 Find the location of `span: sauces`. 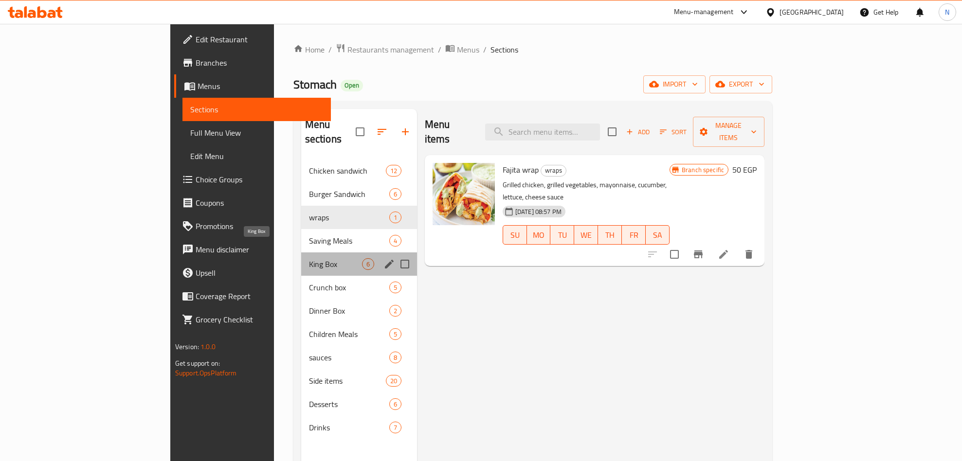

span: sauces is located at coordinates (349, 358).